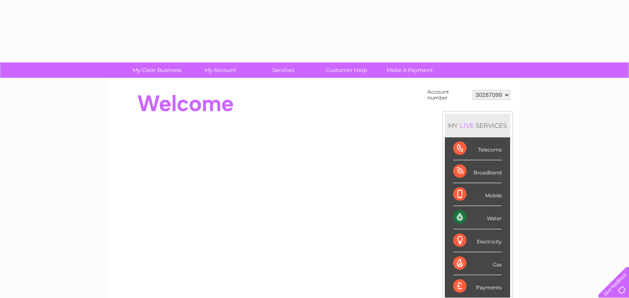  What do you see at coordinates (448, 95) in the screenshot?
I see `td: Account number` at bounding box center [448, 95].